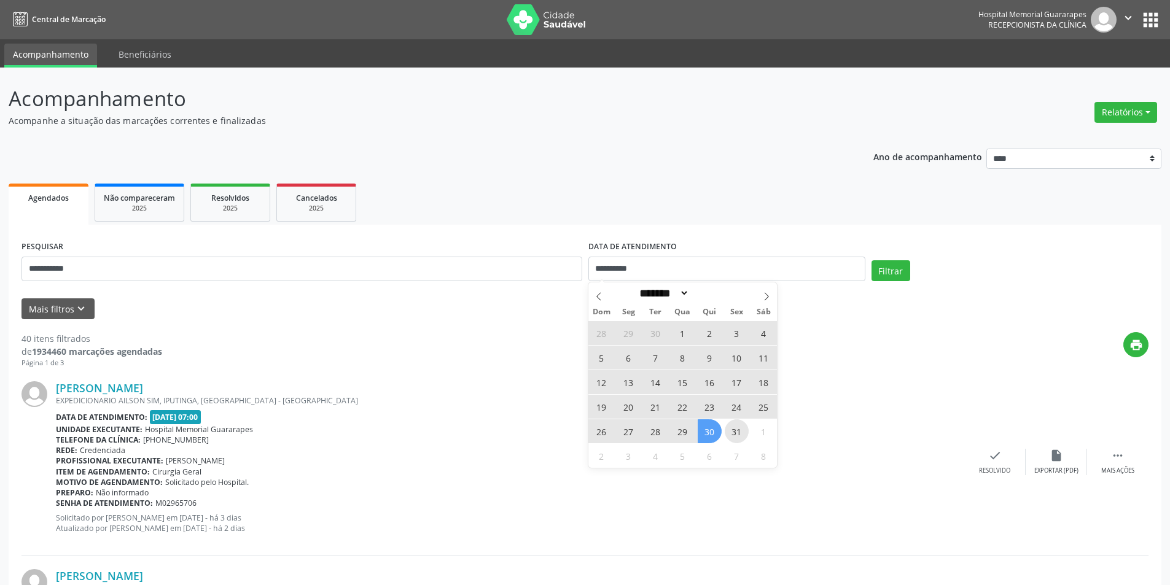  I want to click on i: print, so click(1136, 345).